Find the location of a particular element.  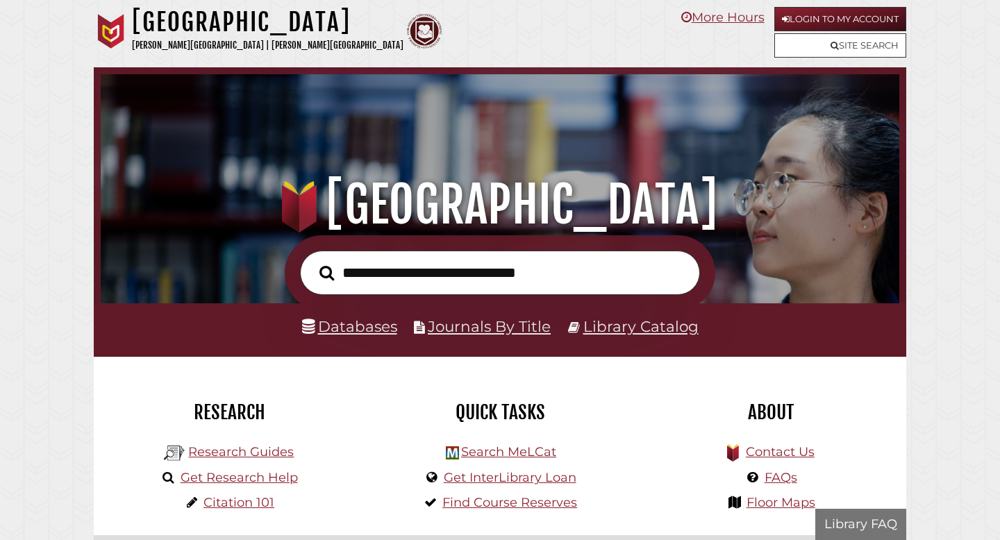

a: Find Course Reserves is located at coordinates (510, 503).